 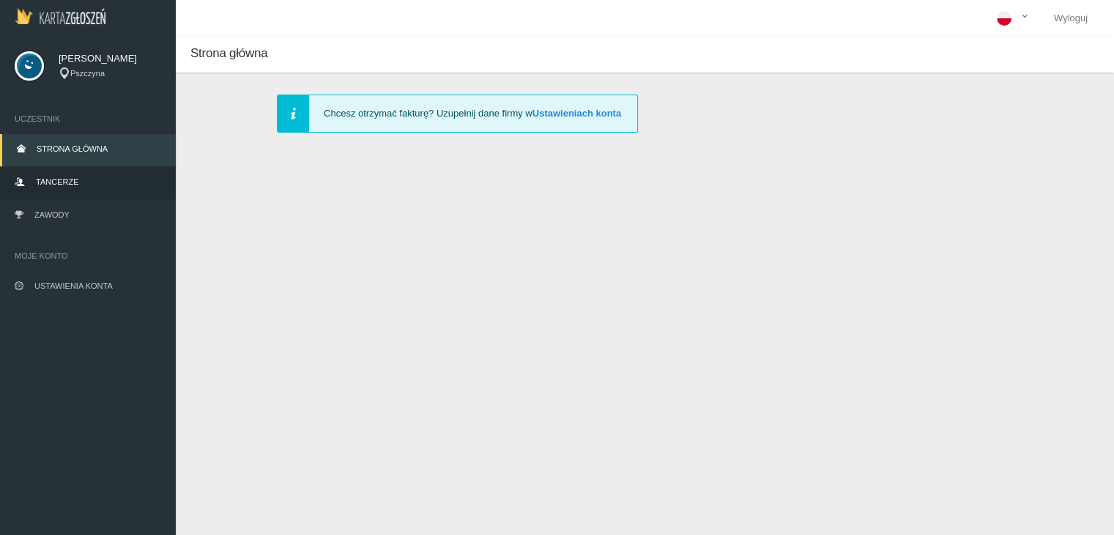 What do you see at coordinates (52, 215) in the screenshot?
I see `span: Zawody` at bounding box center [52, 215].